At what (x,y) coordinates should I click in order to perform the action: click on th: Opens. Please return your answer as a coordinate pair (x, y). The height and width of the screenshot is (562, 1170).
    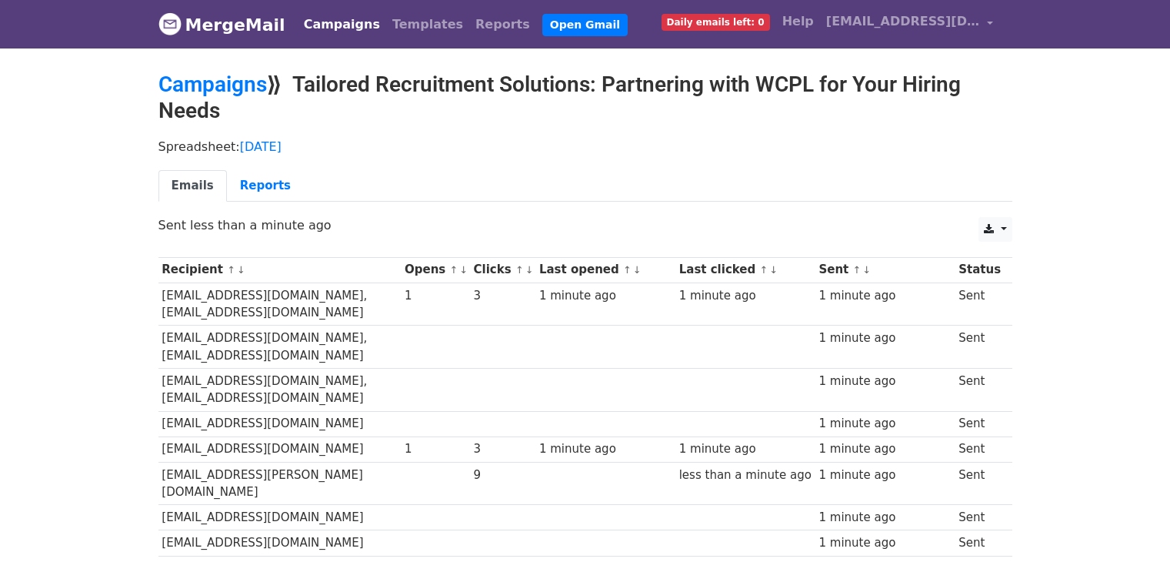
    Looking at the image, I should click on (435, 269).